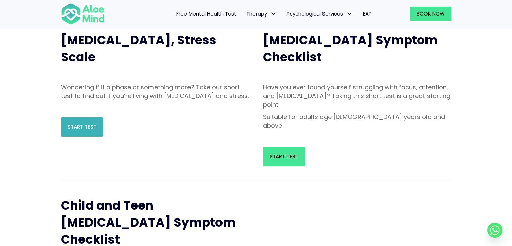  Describe the element at coordinates (206, 13) in the screenshot. I see `span: Free Mental Health Test` at that location.